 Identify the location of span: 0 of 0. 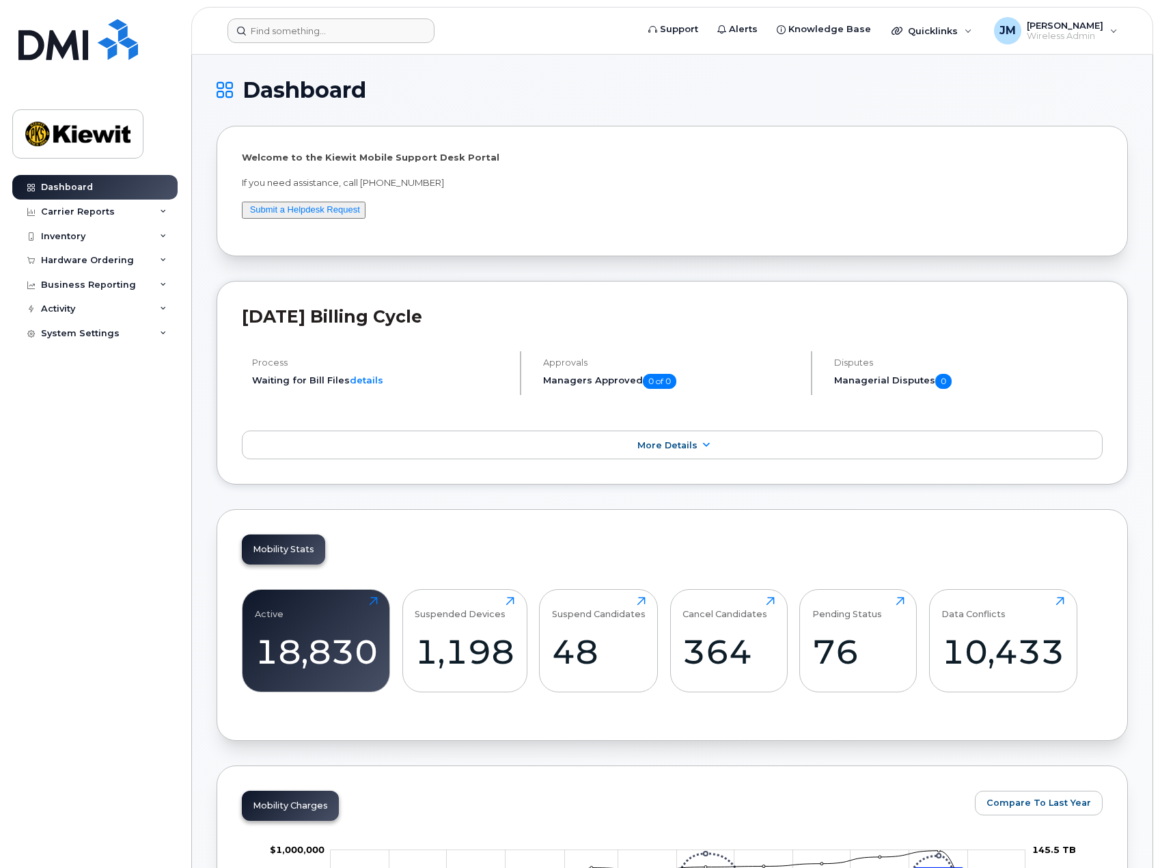
(659, 381).